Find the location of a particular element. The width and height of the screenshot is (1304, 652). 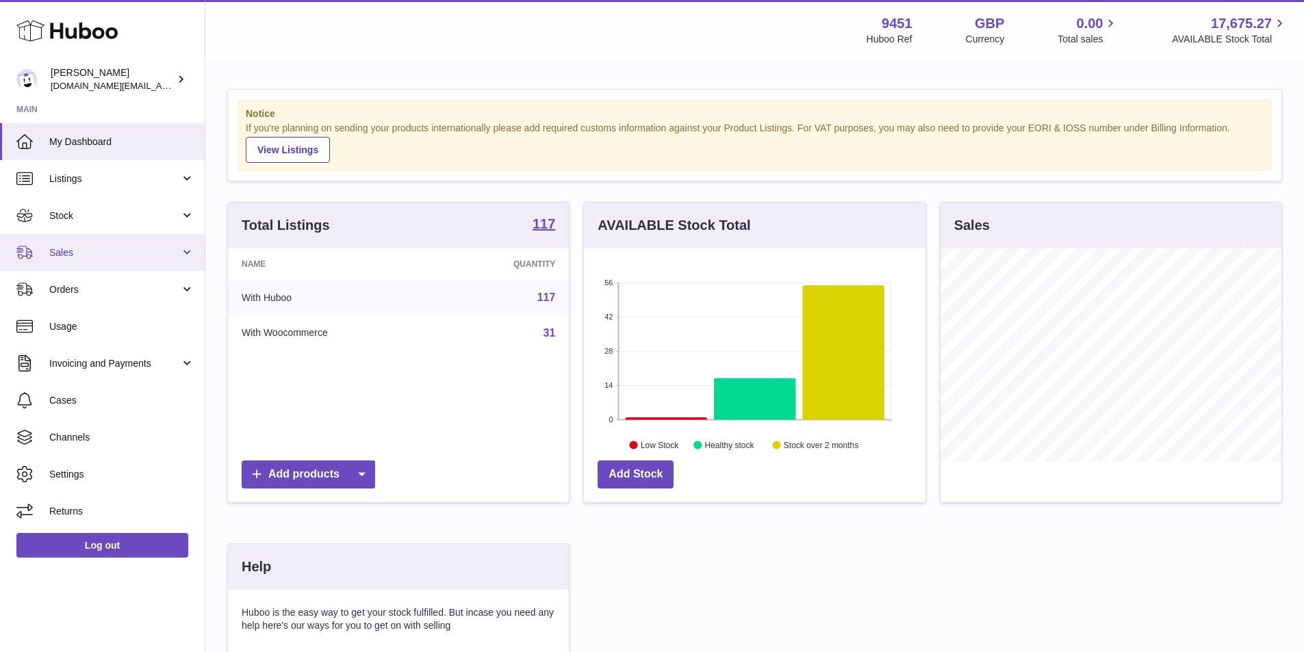

span: Total sales is located at coordinates (1088, 39).